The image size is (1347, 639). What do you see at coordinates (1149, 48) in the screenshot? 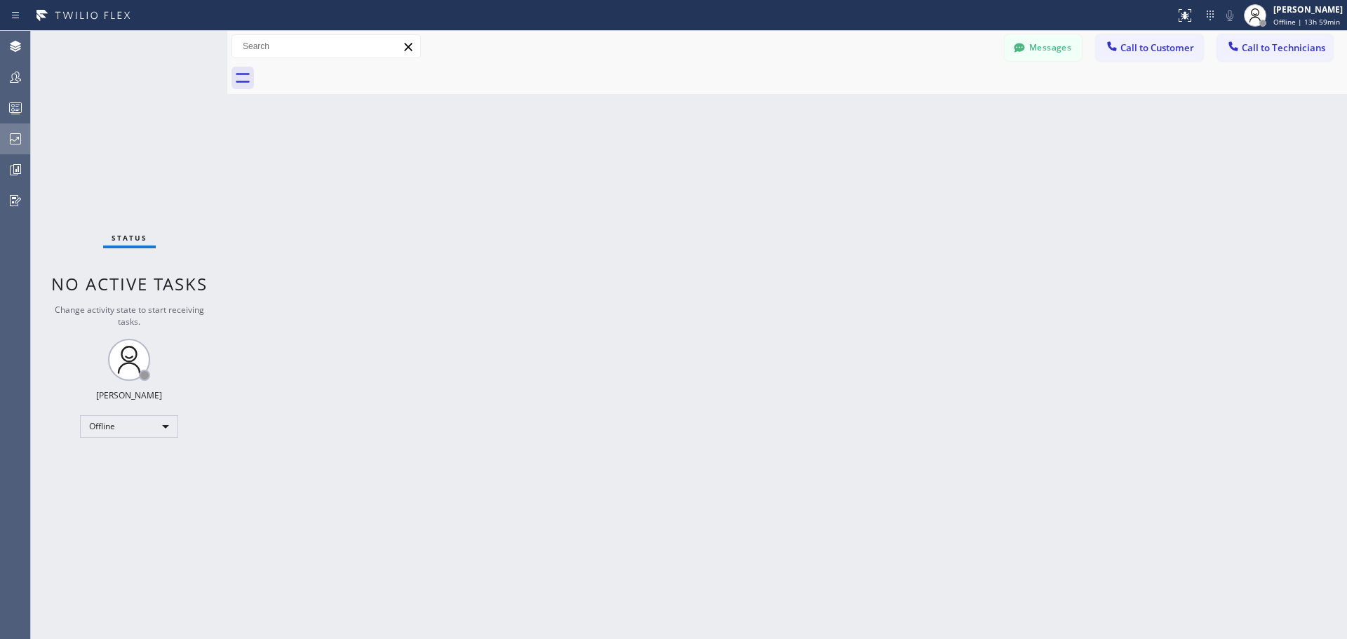
I see `button: Call to Customer` at bounding box center [1149, 48].